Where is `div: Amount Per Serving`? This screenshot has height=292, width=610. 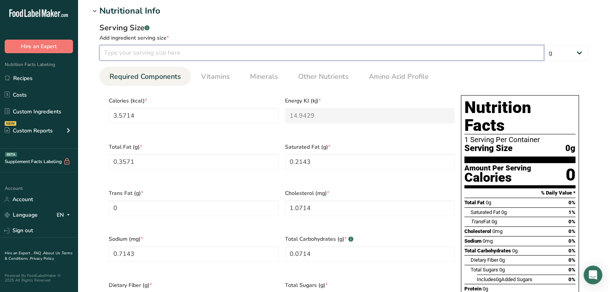 div: Amount Per Serving is located at coordinates (497, 168).